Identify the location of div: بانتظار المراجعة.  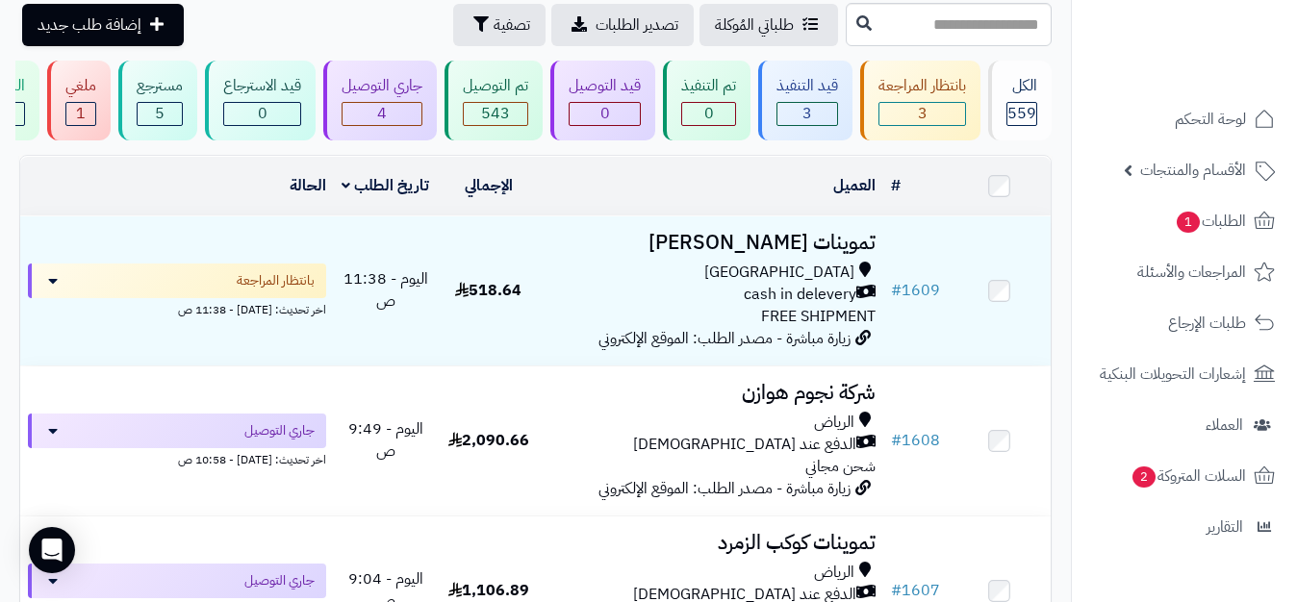
(922, 86).